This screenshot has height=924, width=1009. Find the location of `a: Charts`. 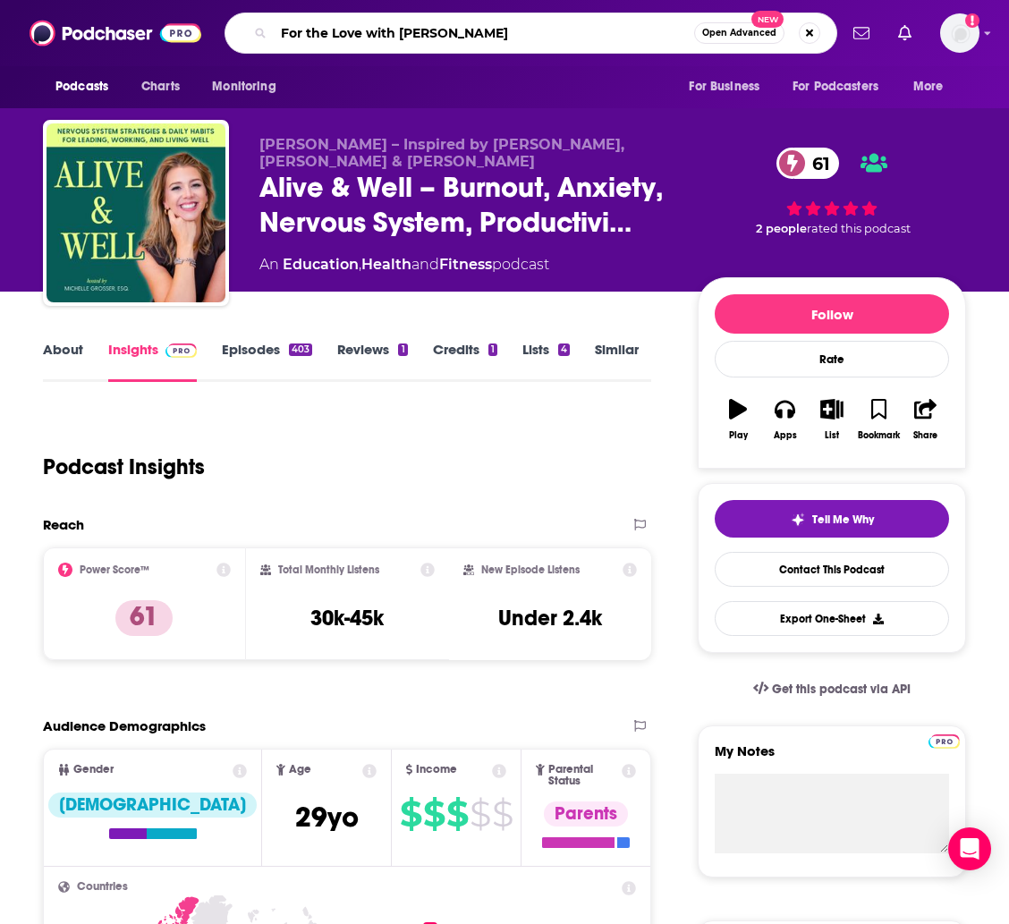

a: Charts is located at coordinates (160, 87).